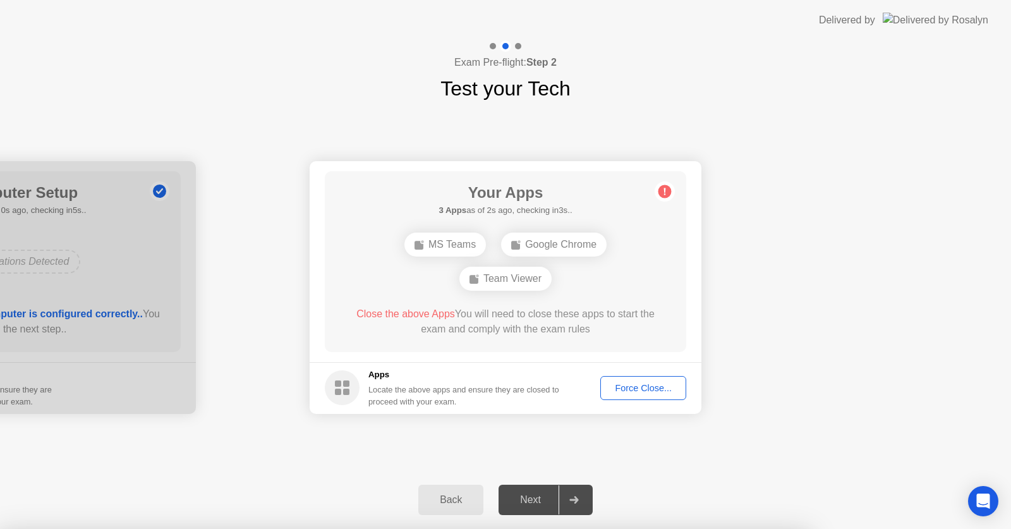 The height and width of the screenshot is (529, 1011). Describe the element at coordinates (445, 245) in the screenshot. I see `div: MS Teams` at that location.